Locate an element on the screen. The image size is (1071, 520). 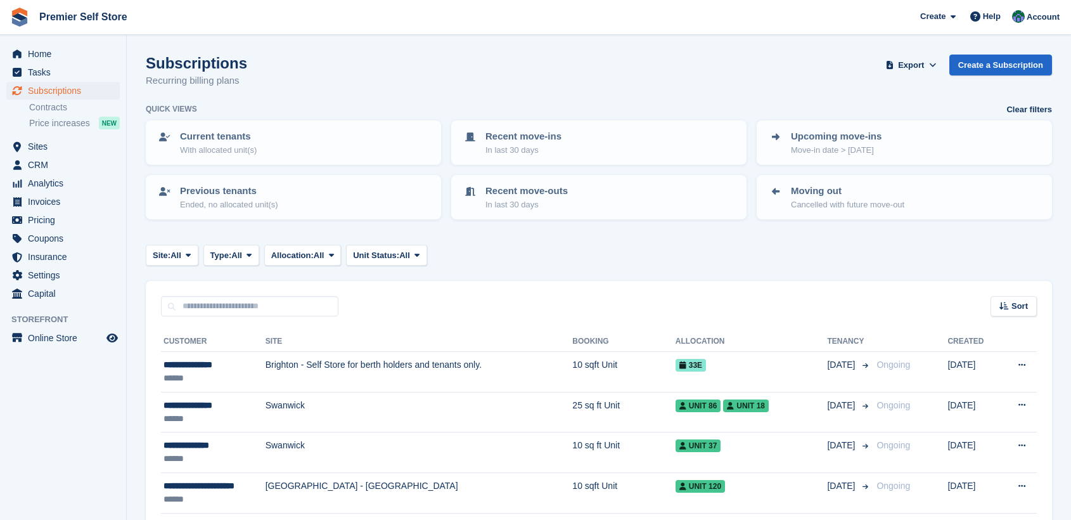
td: 10 sq ft Unit is located at coordinates (624, 453).